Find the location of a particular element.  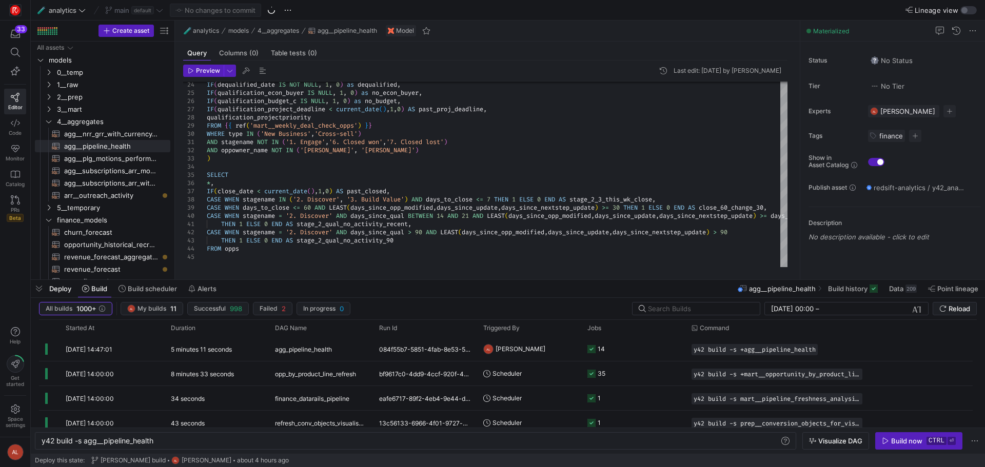

div: All assets is located at coordinates (50, 48).